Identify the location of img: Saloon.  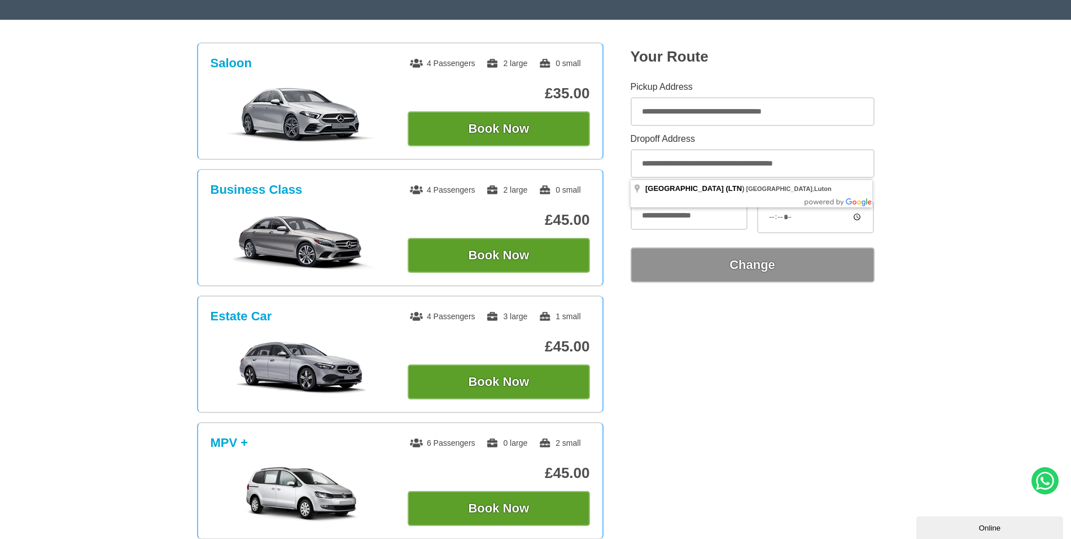
(301, 115).